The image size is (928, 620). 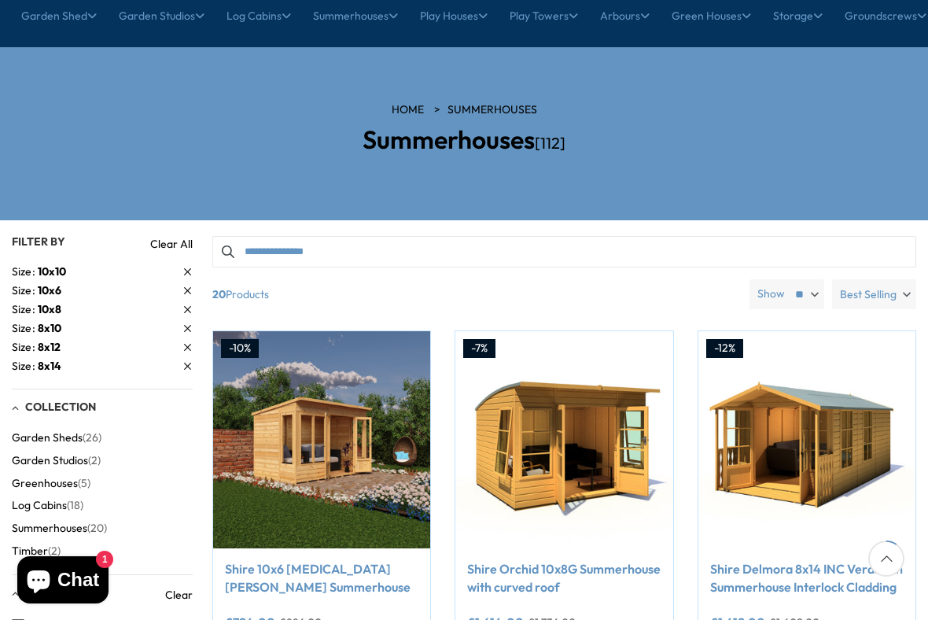 What do you see at coordinates (39, 241) in the screenshot?
I see `span: Filter By` at bounding box center [39, 241].